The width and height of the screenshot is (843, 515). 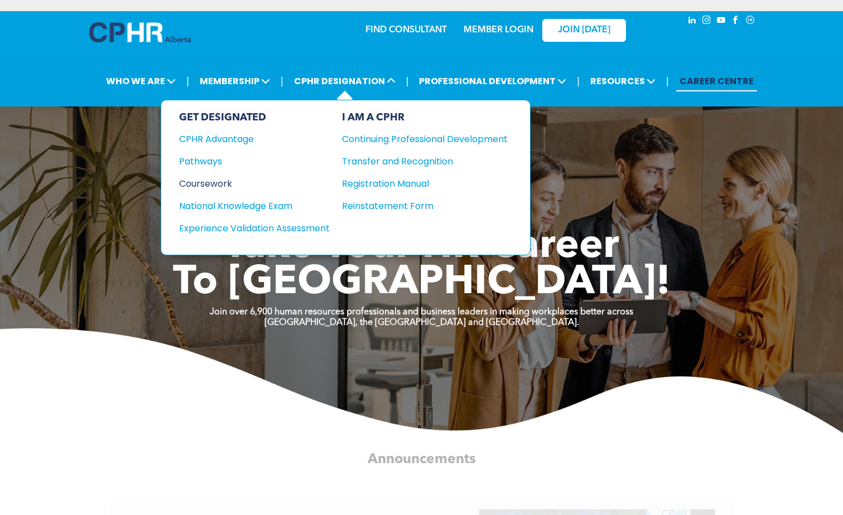 What do you see at coordinates (421, 312) in the screenshot?
I see `strong: Join over 6,900 human resources professionals and business leaders in making workplaces better ac...` at bounding box center [421, 312].